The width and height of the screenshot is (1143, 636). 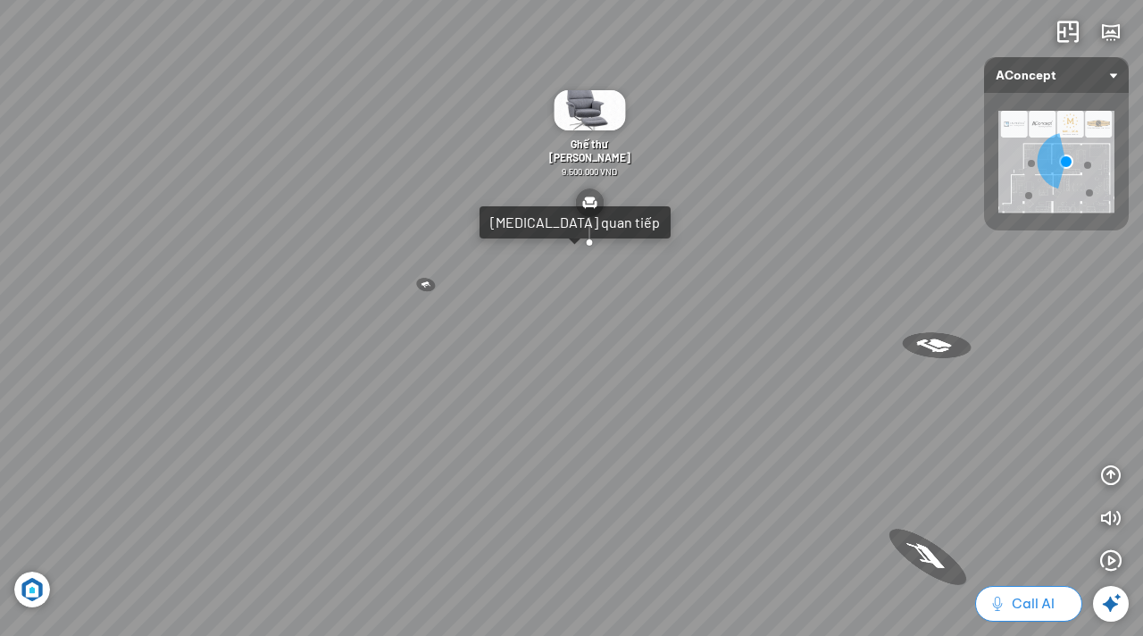 What do you see at coordinates (1056, 75) in the screenshot?
I see `span: AConcept` at bounding box center [1056, 75].